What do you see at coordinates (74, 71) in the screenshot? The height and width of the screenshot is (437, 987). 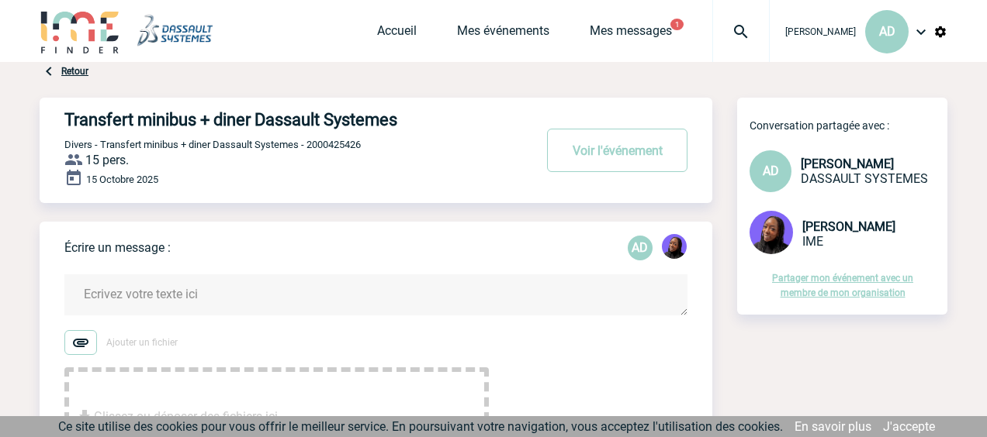 I see `a: Retour` at bounding box center [74, 71].